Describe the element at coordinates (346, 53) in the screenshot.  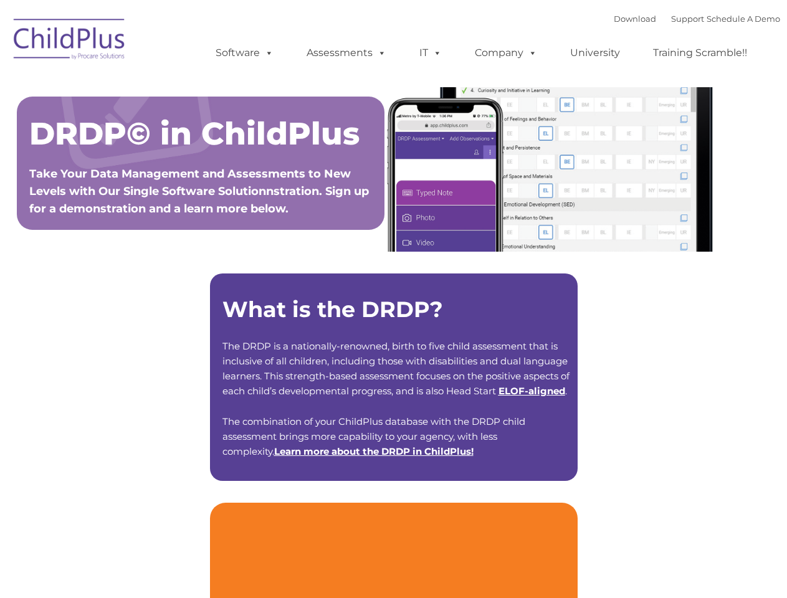
I see `a: Assessments` at that location.